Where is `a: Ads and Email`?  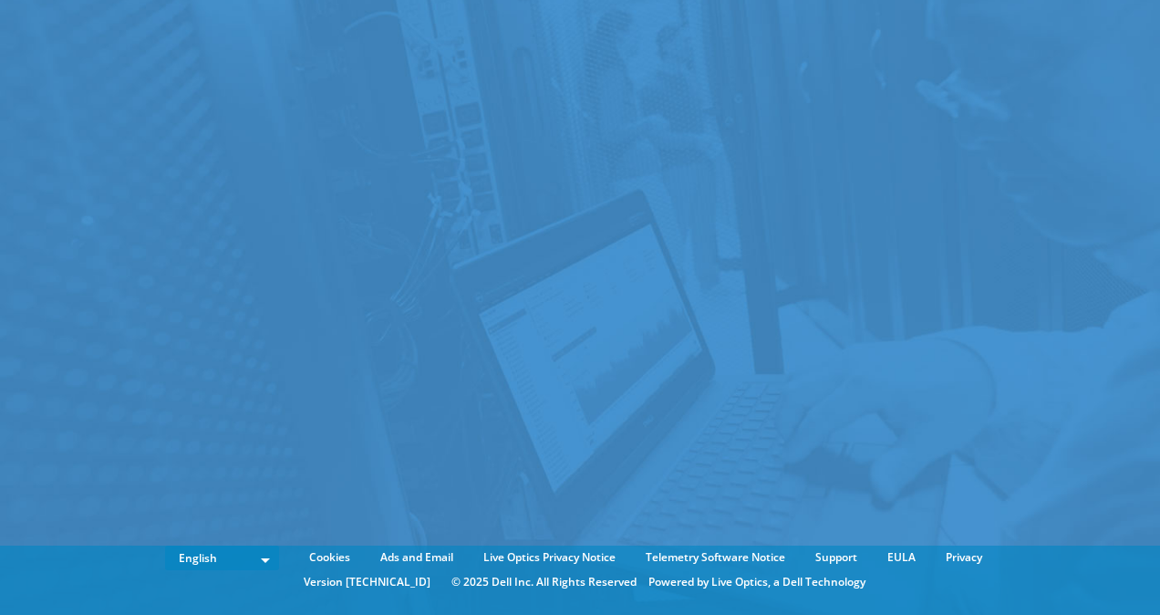 a: Ads and Email is located at coordinates (417, 557).